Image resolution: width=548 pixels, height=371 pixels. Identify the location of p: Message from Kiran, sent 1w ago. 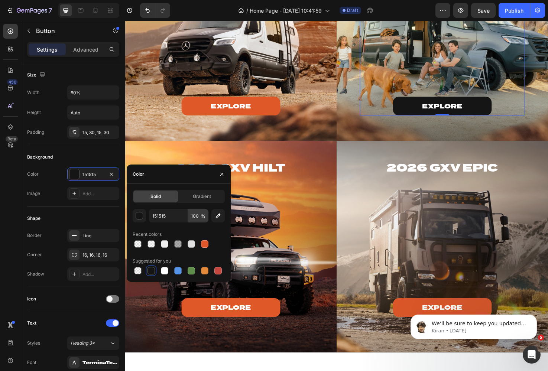
(80, 32).